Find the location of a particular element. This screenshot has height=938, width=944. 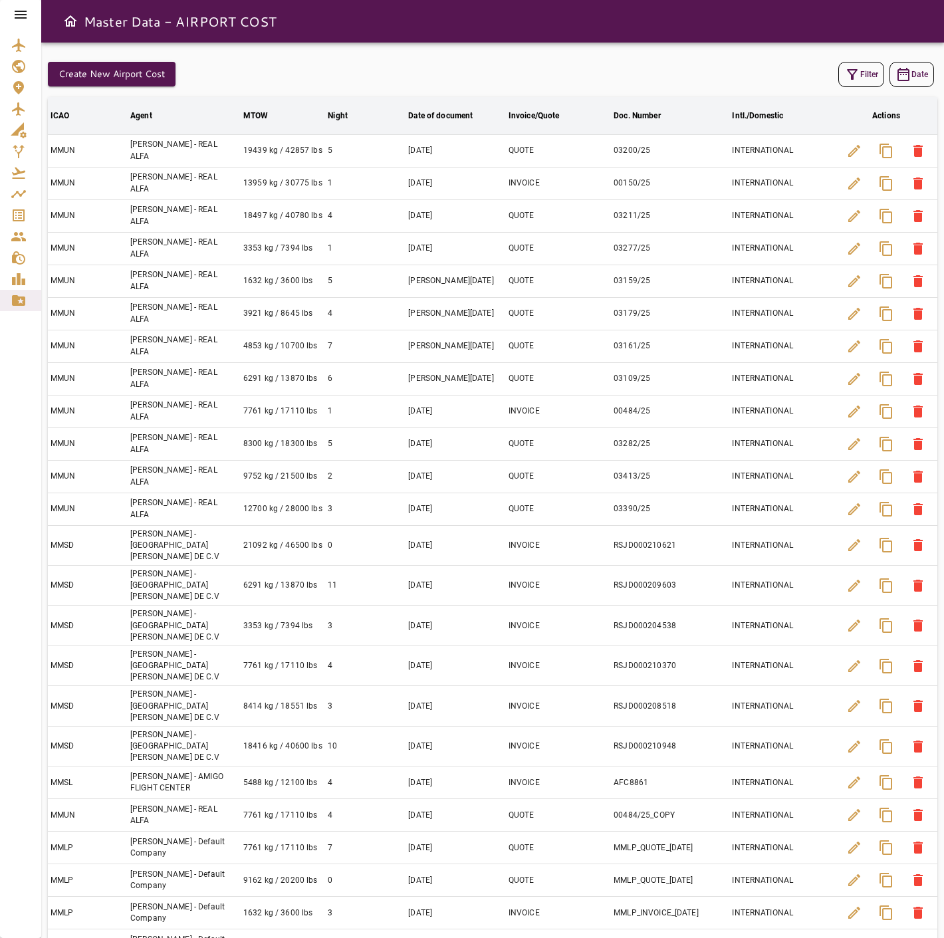

td: 6291 kg / 13870 lbs is located at coordinates (283, 378).